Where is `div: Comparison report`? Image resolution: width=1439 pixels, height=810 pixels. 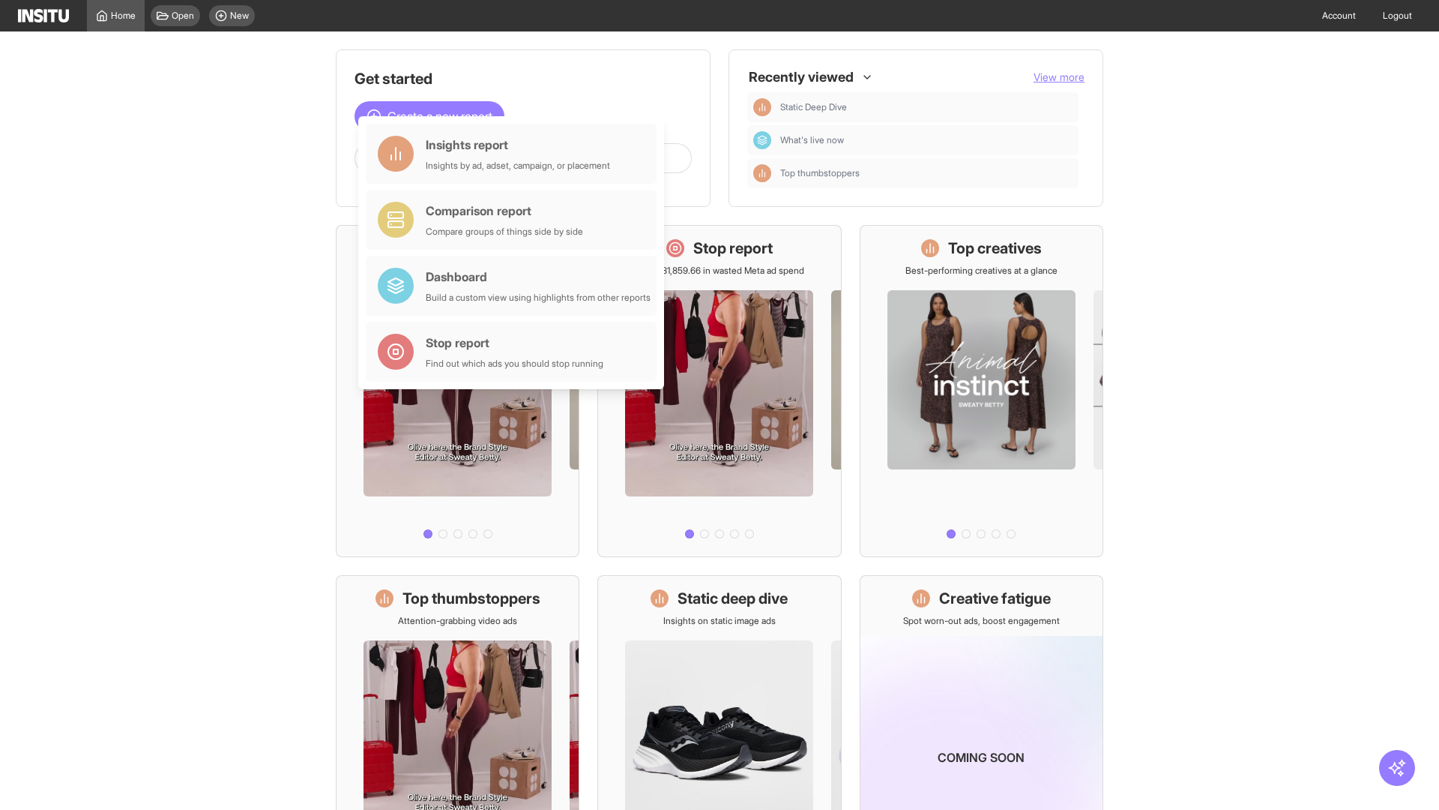 div: Comparison report is located at coordinates (505, 211).